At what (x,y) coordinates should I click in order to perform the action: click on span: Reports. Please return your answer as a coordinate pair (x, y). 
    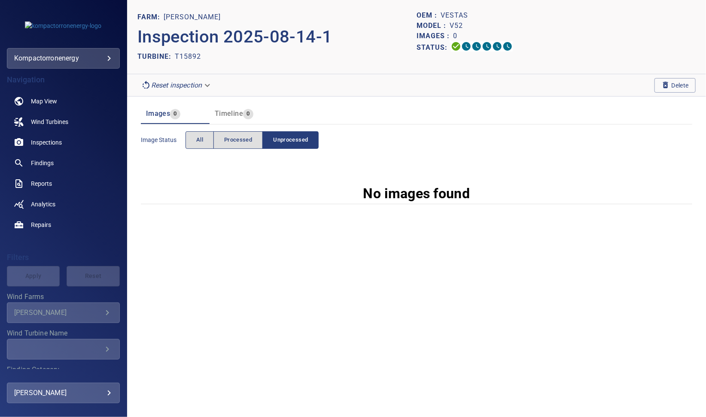
    Looking at the image, I should click on (41, 184).